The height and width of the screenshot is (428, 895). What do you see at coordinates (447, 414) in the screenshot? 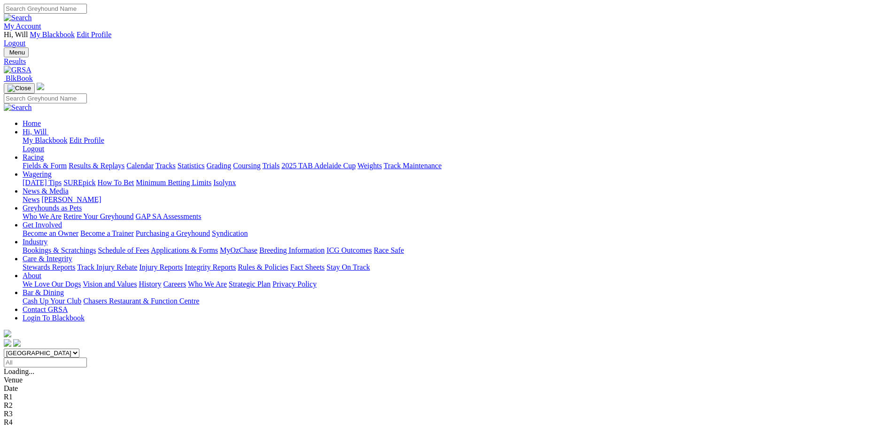
I see `div: R3` at bounding box center [447, 414].